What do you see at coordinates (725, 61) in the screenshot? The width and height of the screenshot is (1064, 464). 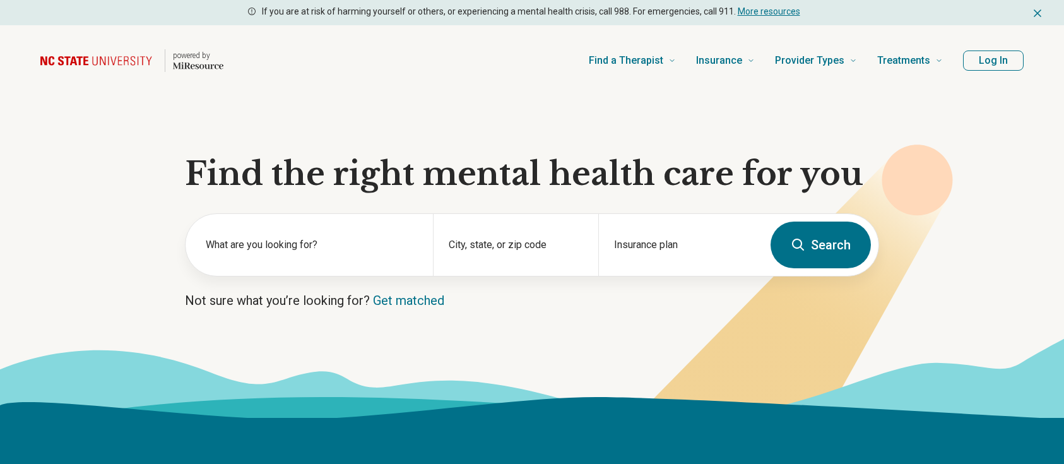 I see `a: Insurance` at bounding box center [725, 61].